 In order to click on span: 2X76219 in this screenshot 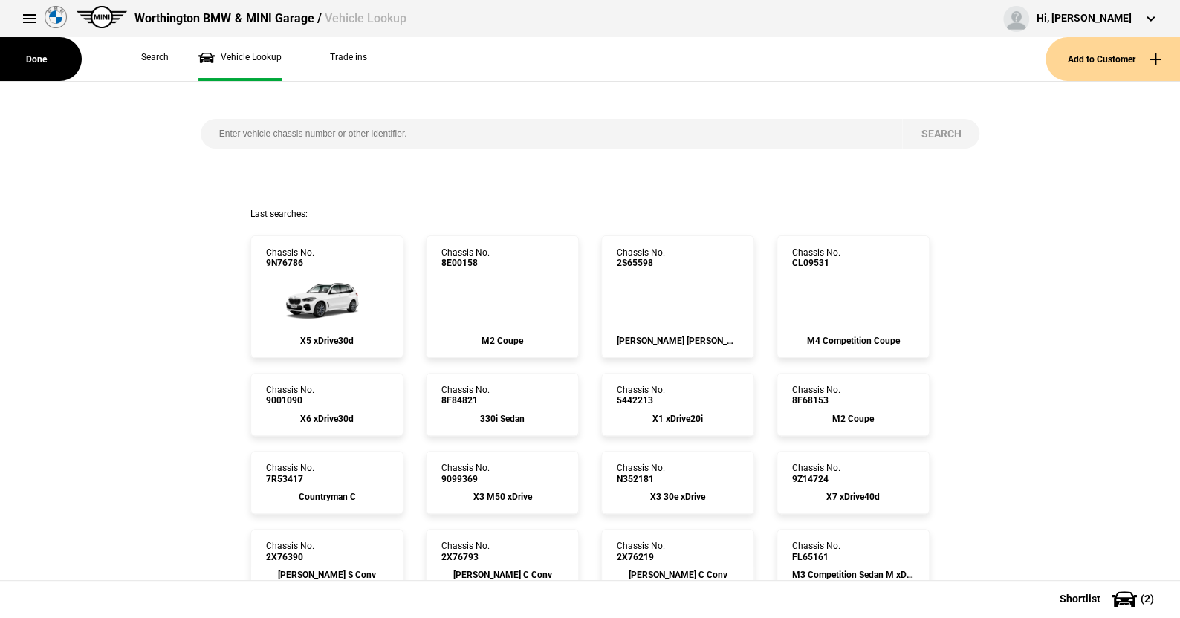, I will do `click(641, 557)`.